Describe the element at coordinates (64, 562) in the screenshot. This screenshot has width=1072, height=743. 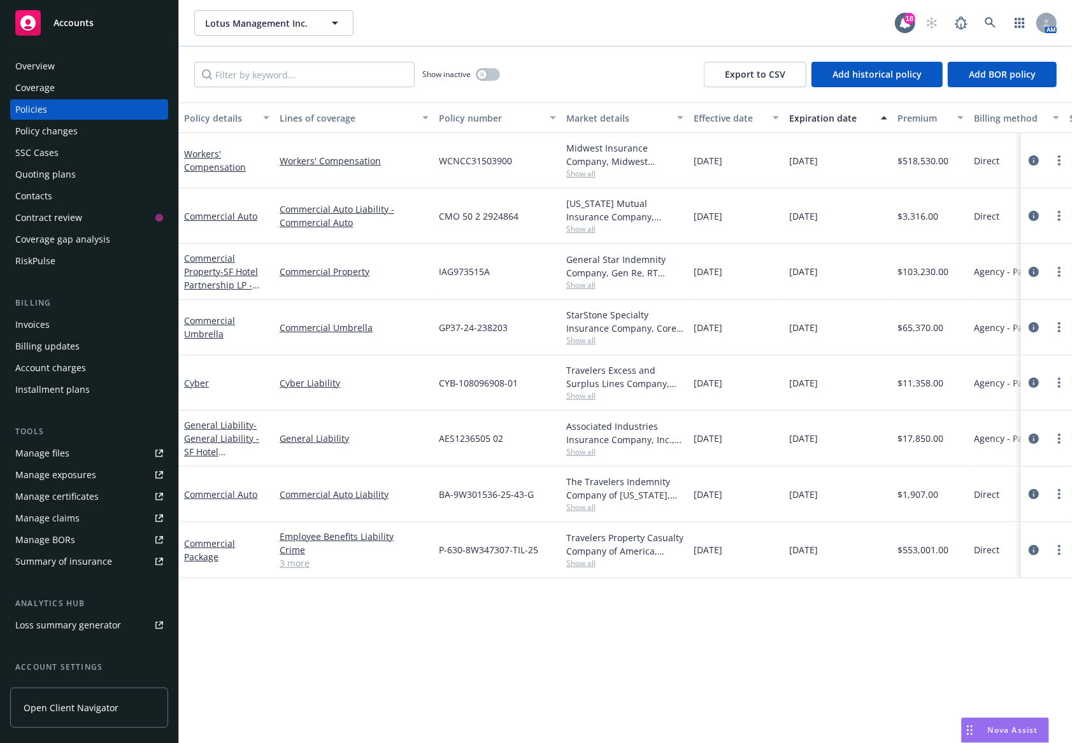
I see `div: Summary of insurance` at that location.